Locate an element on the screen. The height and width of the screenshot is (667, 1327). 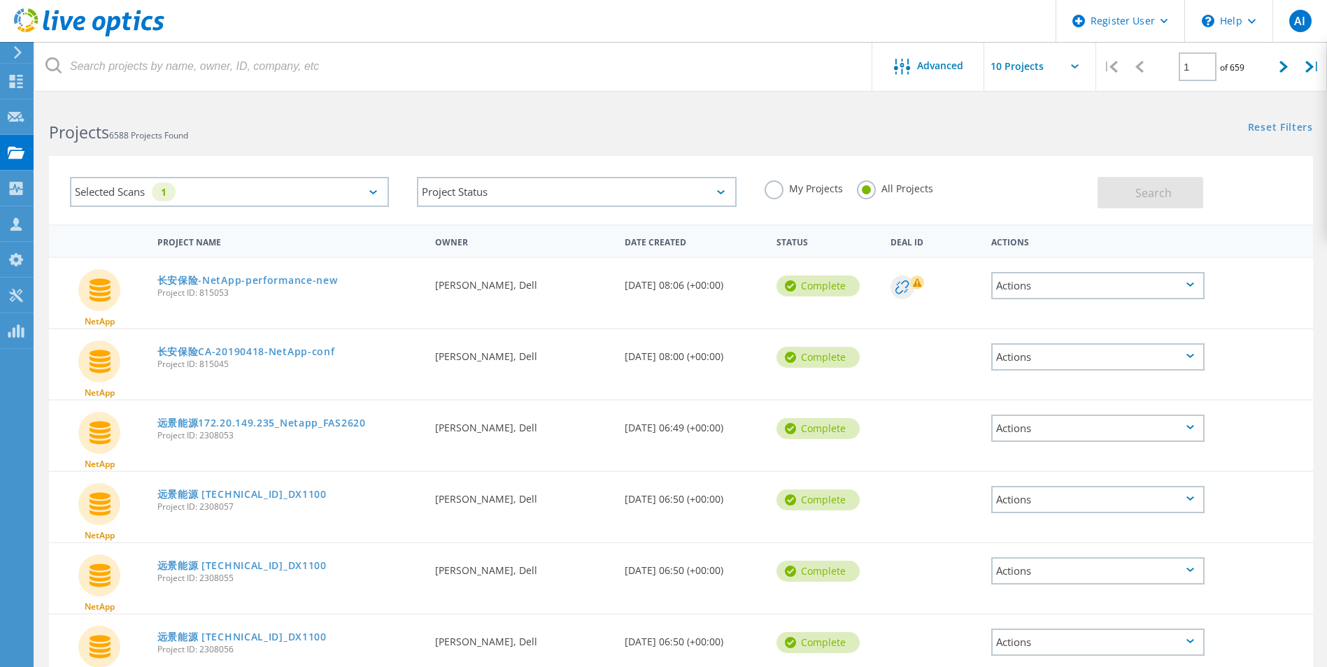
span: 6588 Projects Found is located at coordinates (148, 135).